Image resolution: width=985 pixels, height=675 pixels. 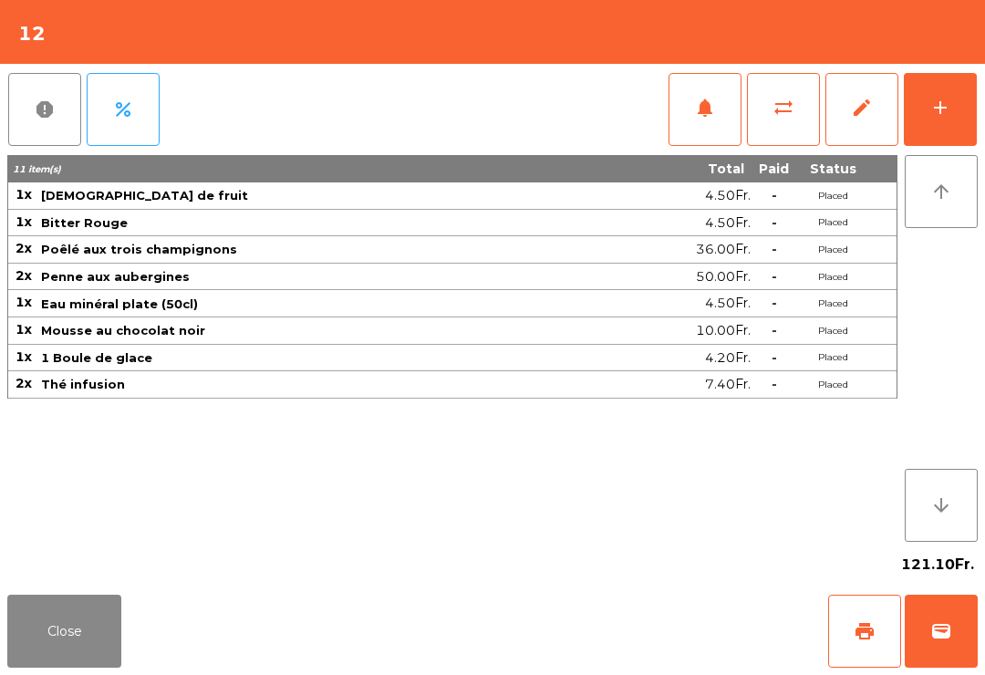 What do you see at coordinates (941, 631) in the screenshot?
I see `span: wallet` at bounding box center [941, 631].